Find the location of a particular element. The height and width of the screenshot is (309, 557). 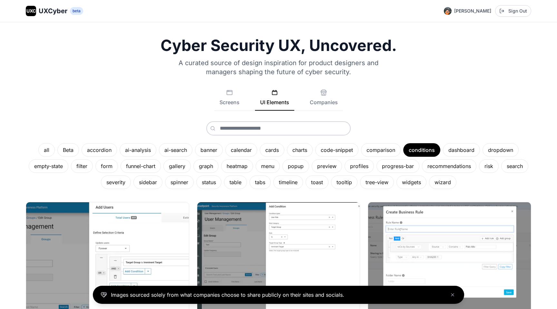

div: menu is located at coordinates (268, 166).